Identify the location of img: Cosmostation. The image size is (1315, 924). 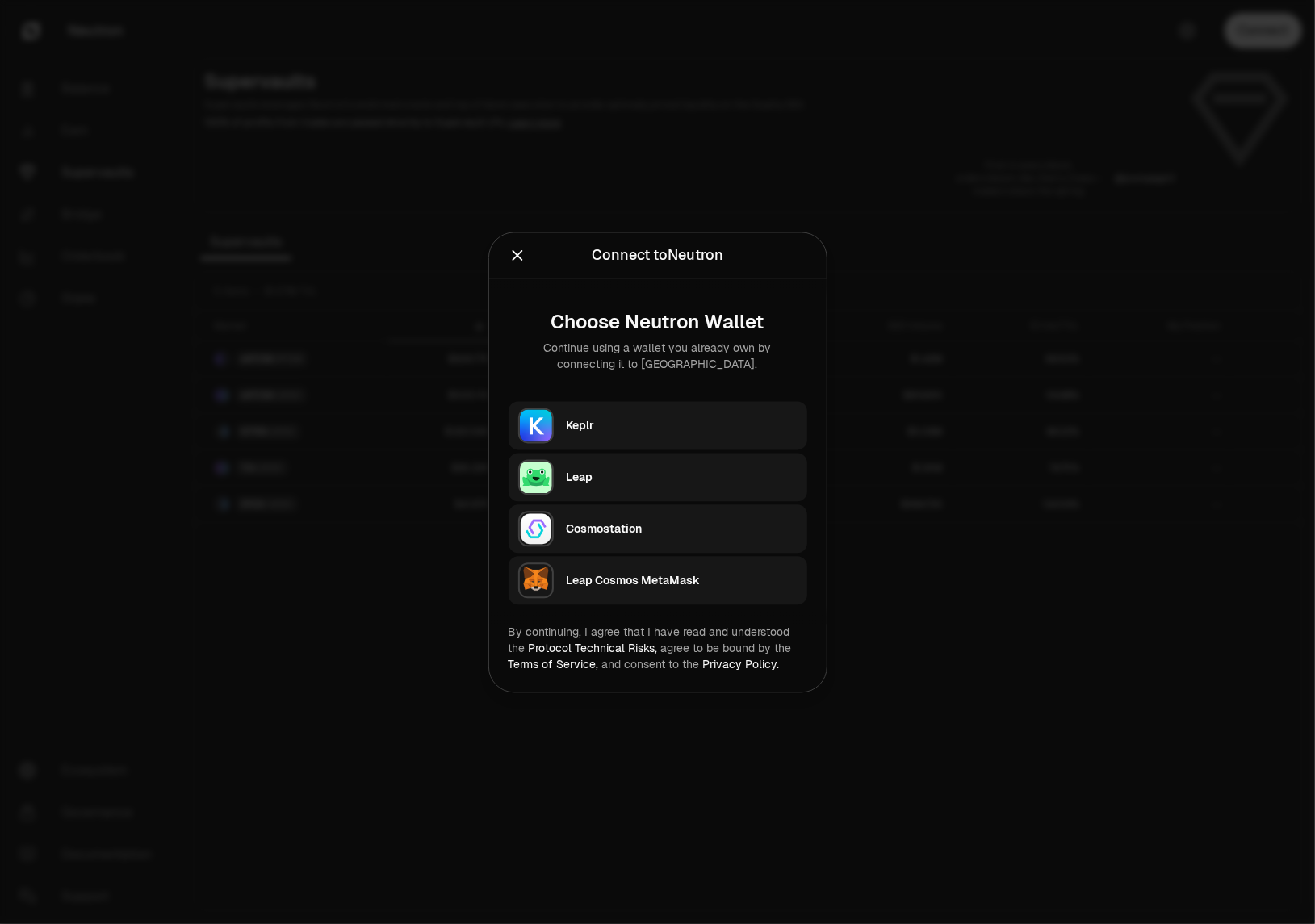
(536, 529).